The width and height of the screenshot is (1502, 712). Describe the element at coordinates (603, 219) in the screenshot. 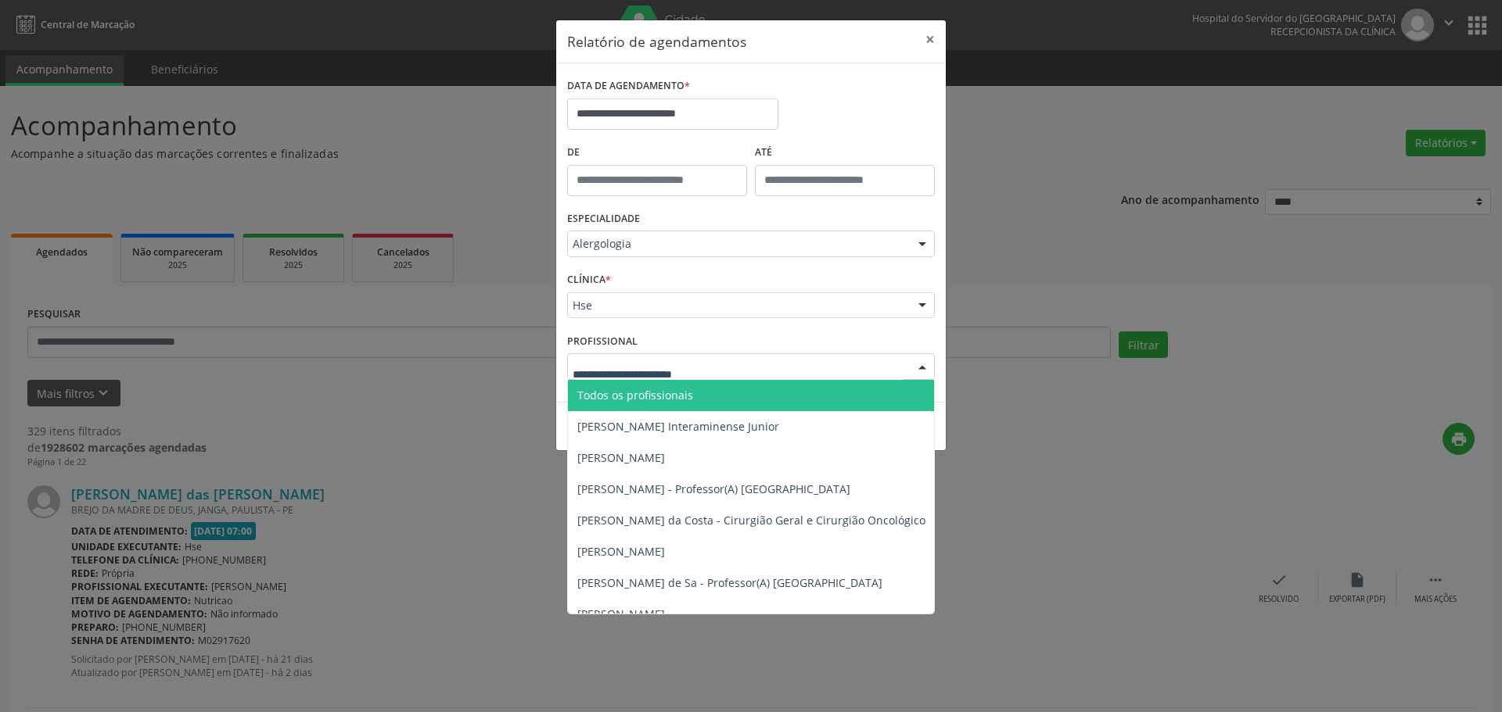

I see `label: ESPECIALIDADE` at that location.